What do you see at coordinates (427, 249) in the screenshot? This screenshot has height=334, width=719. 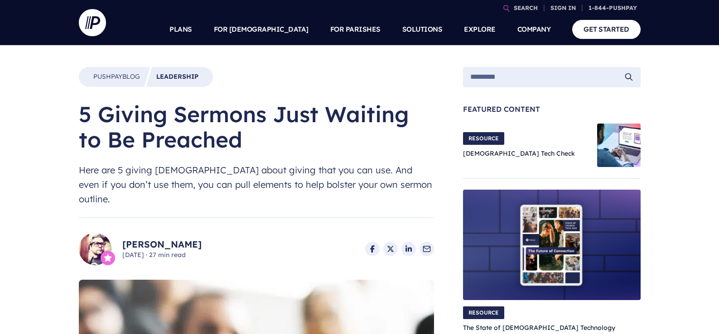 I see `a: Share via Email` at bounding box center [427, 249].